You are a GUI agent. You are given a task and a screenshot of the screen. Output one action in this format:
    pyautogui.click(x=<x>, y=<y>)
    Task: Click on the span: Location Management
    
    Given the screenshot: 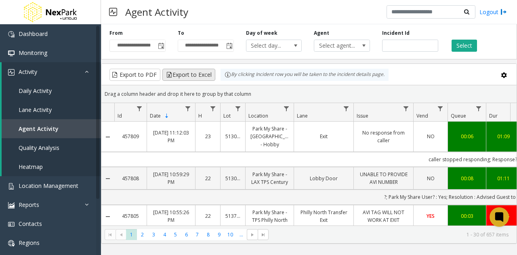 What is the action you would take?
    pyautogui.click(x=49, y=186)
    